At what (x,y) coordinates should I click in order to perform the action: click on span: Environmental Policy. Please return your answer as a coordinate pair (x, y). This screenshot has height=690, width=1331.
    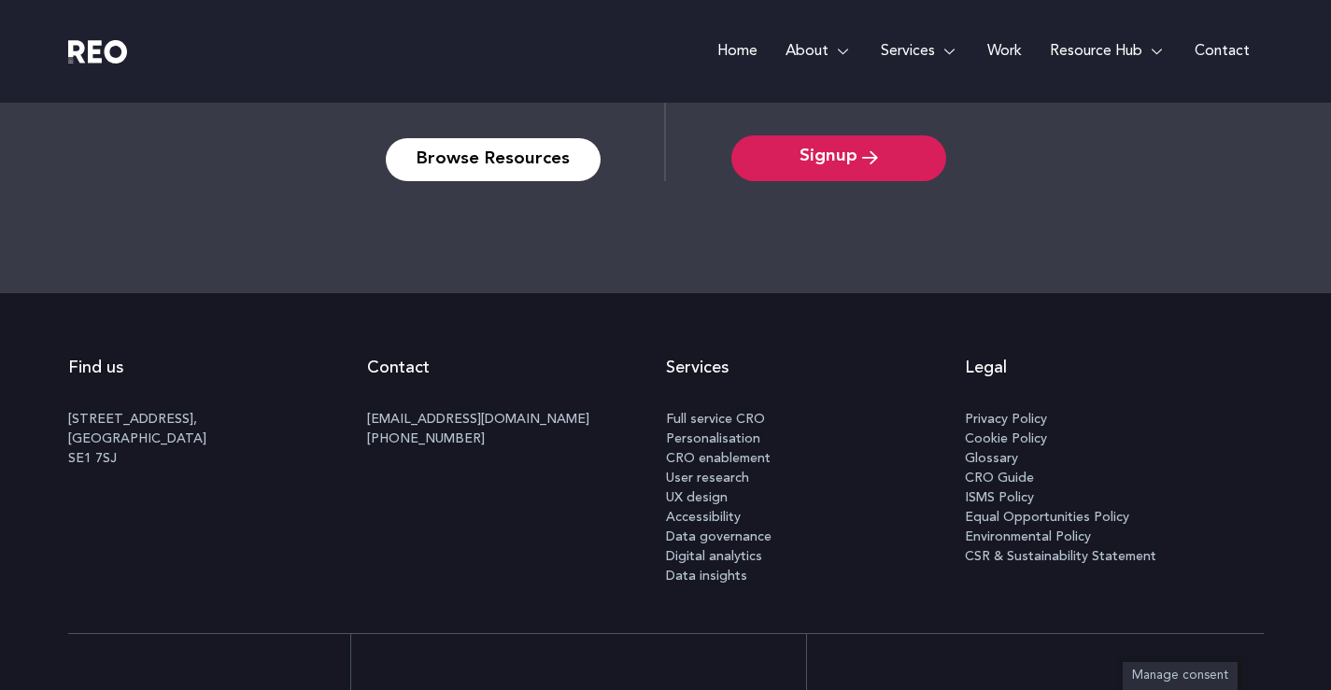
    Looking at the image, I should click on (1027, 537).